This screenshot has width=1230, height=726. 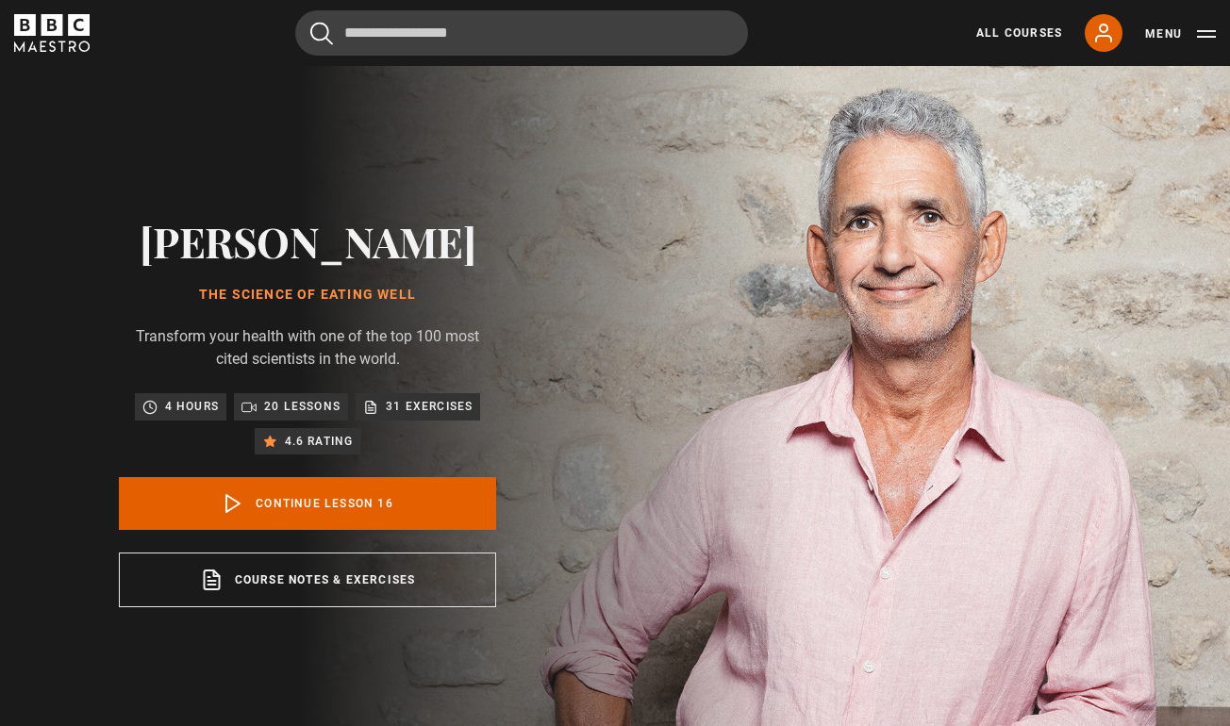 I want to click on p: 4.6 rating, so click(x=319, y=442).